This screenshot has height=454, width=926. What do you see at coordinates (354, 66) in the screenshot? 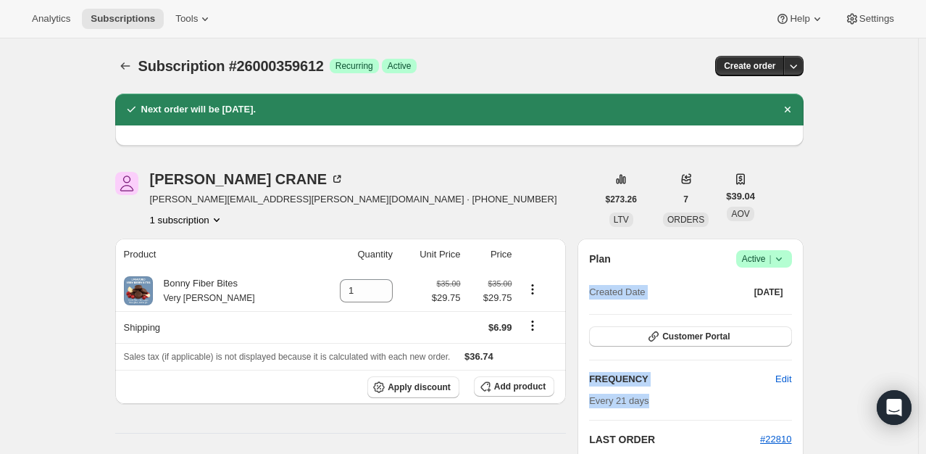
I see `span: Recurring` at bounding box center [354, 66].